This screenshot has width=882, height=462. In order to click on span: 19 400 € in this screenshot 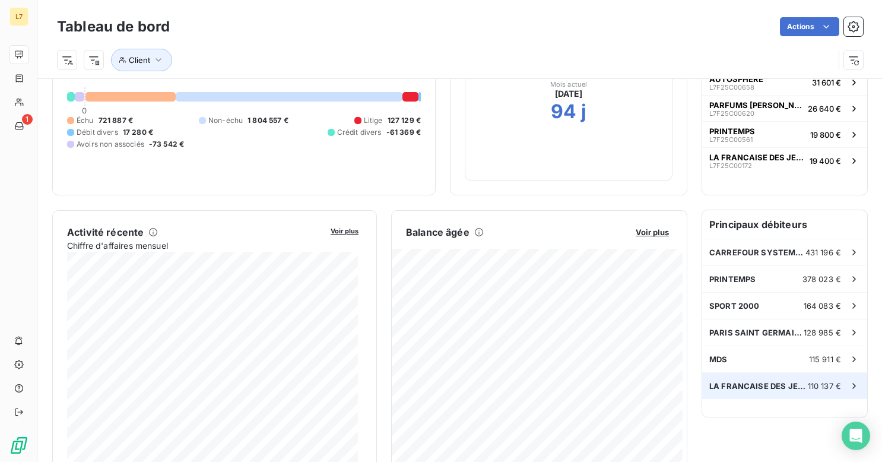, I will do `click(825, 161)`.